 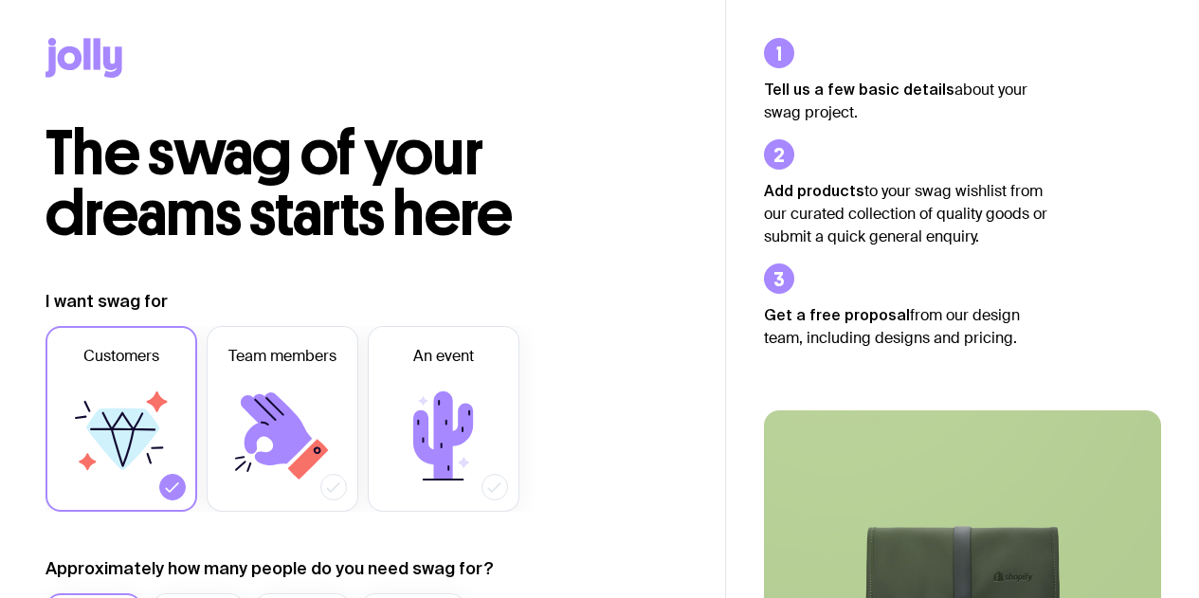 What do you see at coordinates (837, 315) in the screenshot?
I see `strong: Get a free proposal` at bounding box center [837, 315].